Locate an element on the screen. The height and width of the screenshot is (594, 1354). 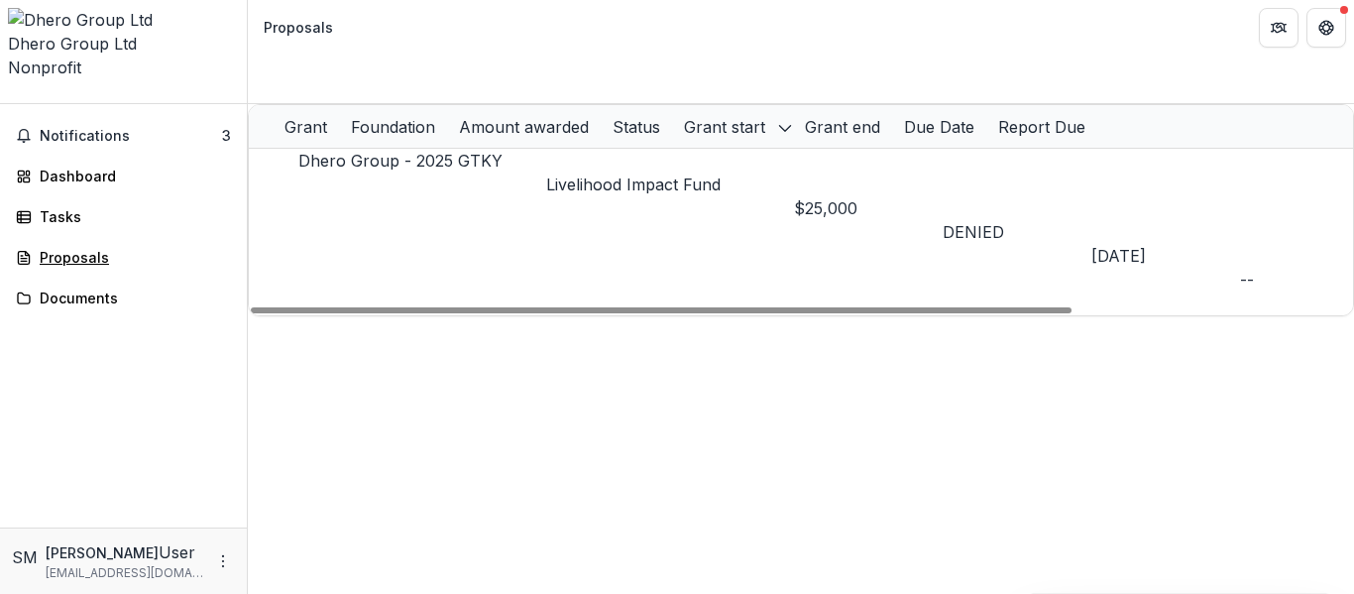
div: Dashboard is located at coordinates (131, 175).